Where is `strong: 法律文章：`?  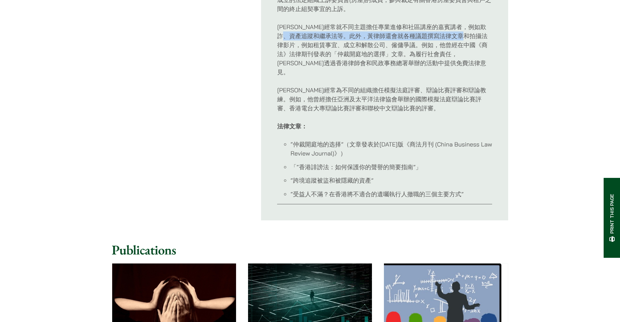
strong: 法律文章： is located at coordinates (292, 126).